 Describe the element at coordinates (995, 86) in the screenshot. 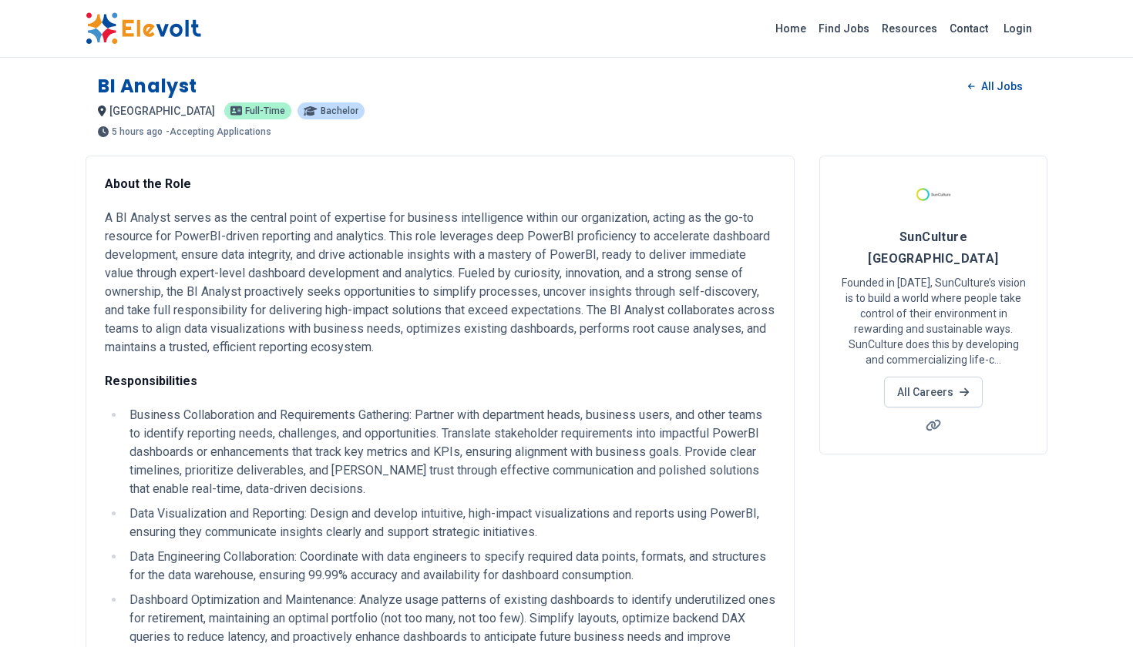

I see `a: All Jobs` at that location.